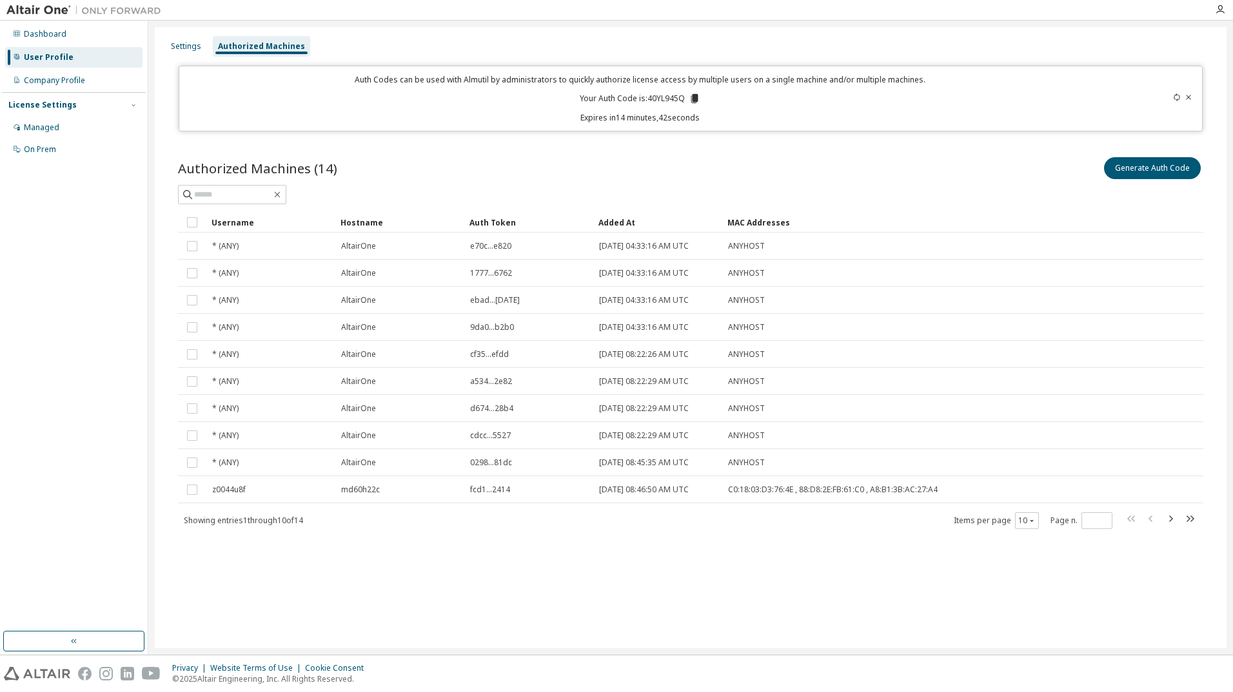  Describe the element at coordinates (492, 328) in the screenshot. I see `span: 9da0...b2b0` at that location.